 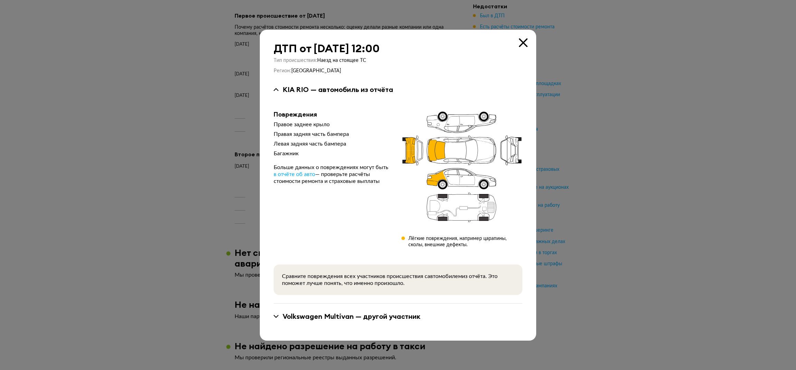 I want to click on div: Сравните повреждения всех участников происшествия с автомобилем из отчёта. Это поможет лучше поня..., so click(x=398, y=279).